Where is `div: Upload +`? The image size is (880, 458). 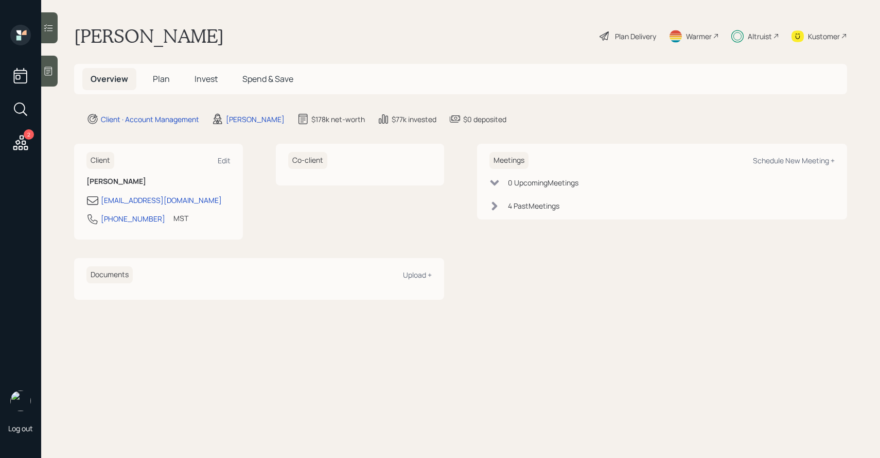
div: Upload + is located at coordinates (418, 274).